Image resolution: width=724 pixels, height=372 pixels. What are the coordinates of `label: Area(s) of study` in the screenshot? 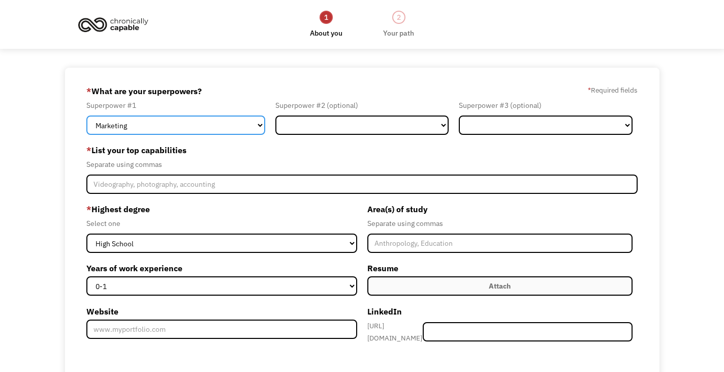 It's located at (500, 209).